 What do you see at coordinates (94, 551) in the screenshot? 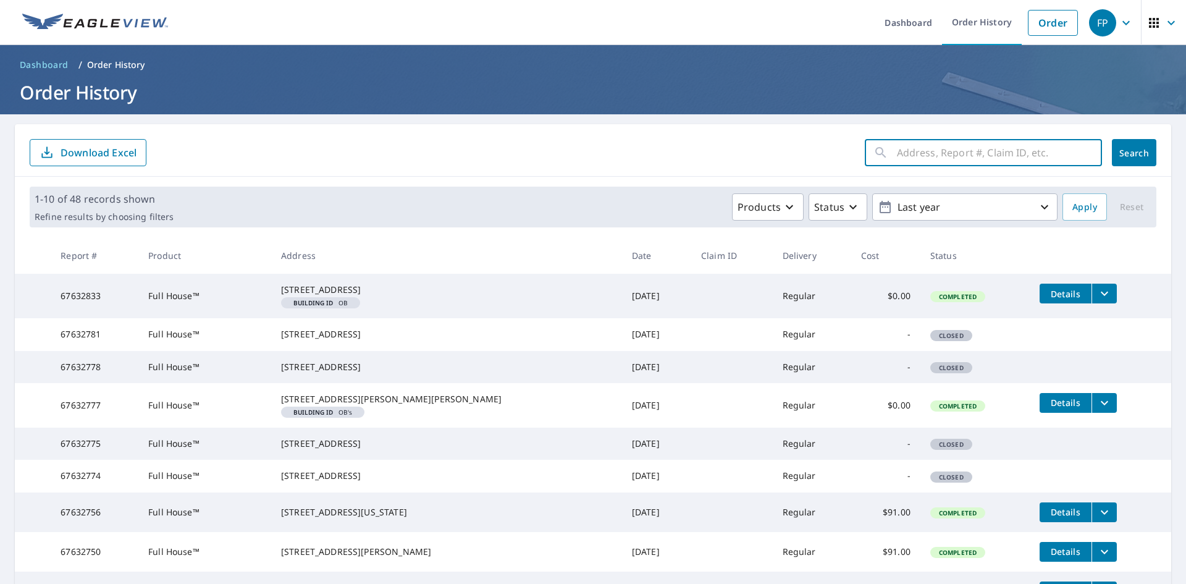
I see `td: 67632750` at bounding box center [94, 551].